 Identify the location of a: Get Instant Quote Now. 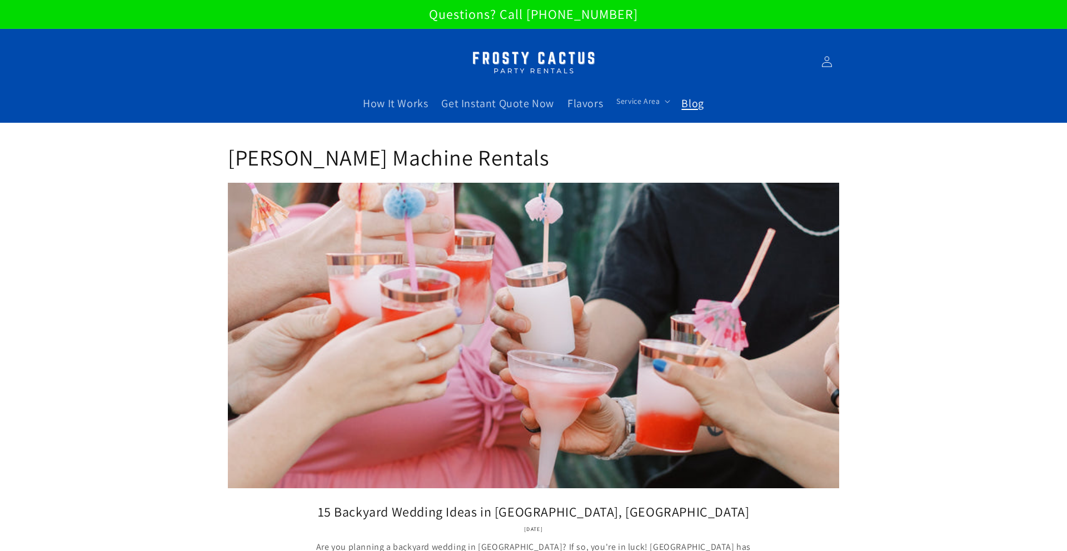
(497, 103).